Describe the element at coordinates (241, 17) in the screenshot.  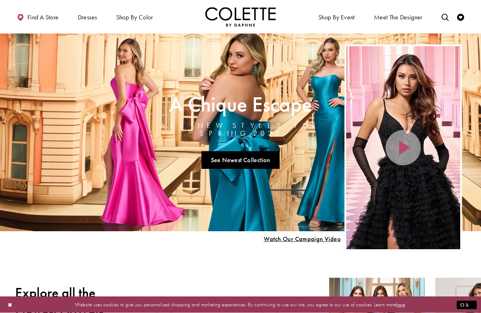
I see `a: Visit Home Page` at that location.